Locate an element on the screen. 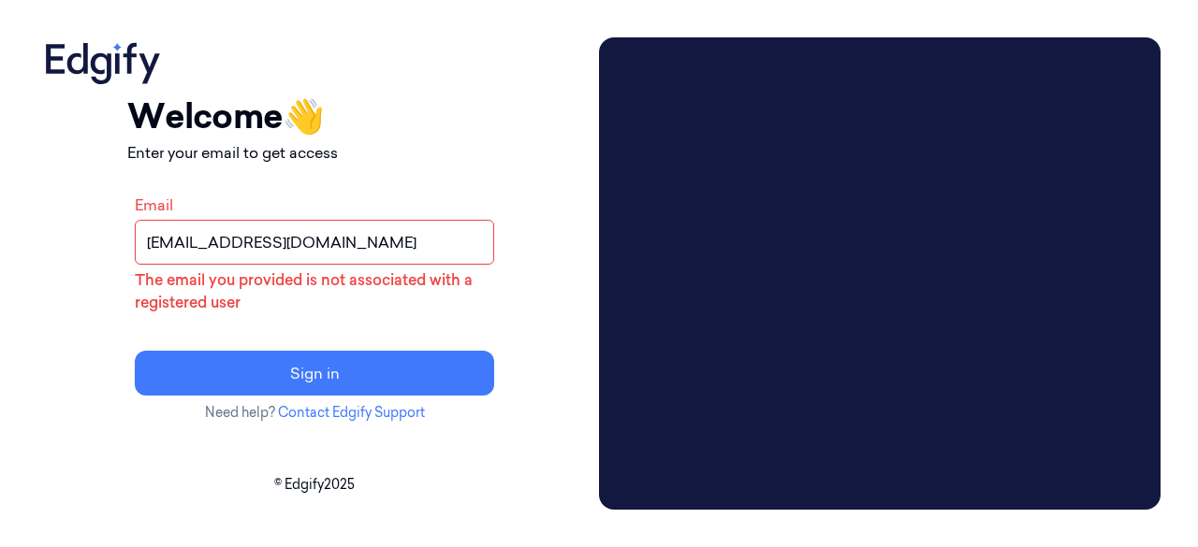  p: Enter your email to get access is located at coordinates (314, 153).